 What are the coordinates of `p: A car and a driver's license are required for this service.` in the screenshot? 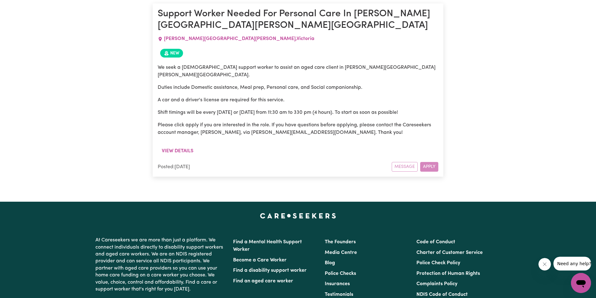 It's located at (298, 100).